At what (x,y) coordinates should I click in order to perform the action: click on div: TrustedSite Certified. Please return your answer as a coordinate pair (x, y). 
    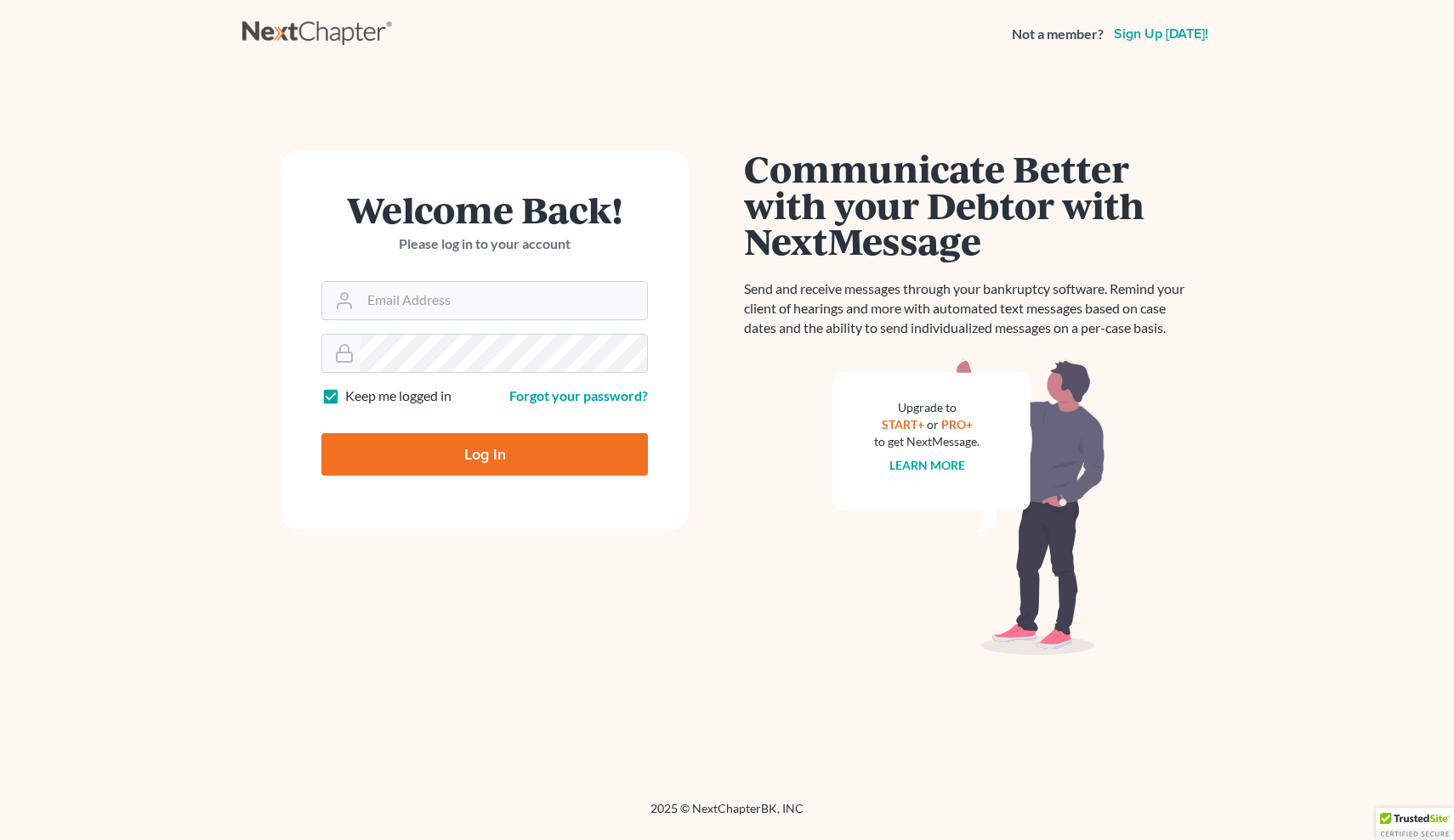
    Looking at the image, I should click on (1414, 824).